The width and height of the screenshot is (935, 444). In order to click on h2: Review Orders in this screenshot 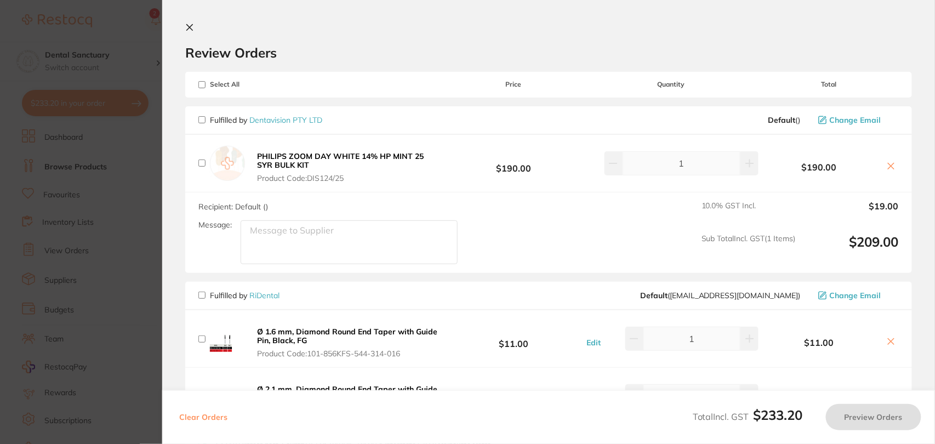, I will do `click(549, 53)`.